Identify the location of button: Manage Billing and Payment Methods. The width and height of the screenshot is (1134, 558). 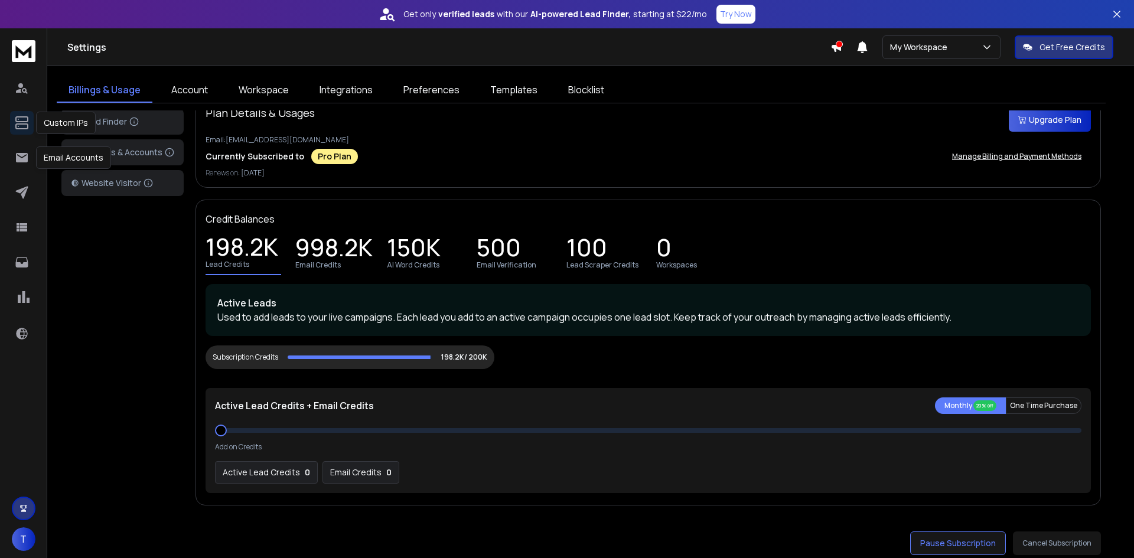
(1017, 157).